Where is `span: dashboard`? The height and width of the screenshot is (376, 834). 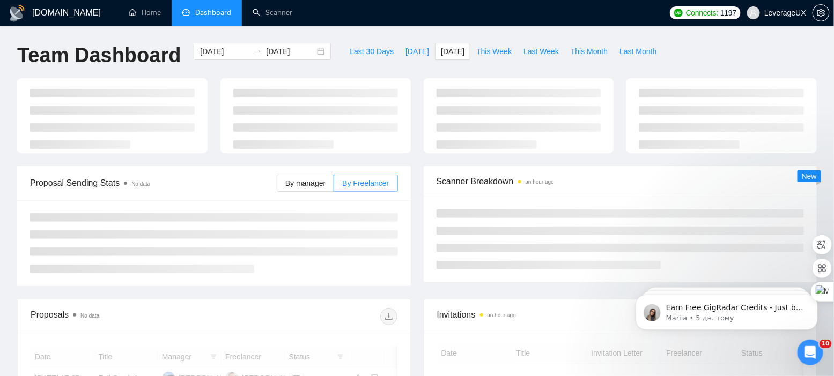
span: dashboard is located at coordinates (186, 12).